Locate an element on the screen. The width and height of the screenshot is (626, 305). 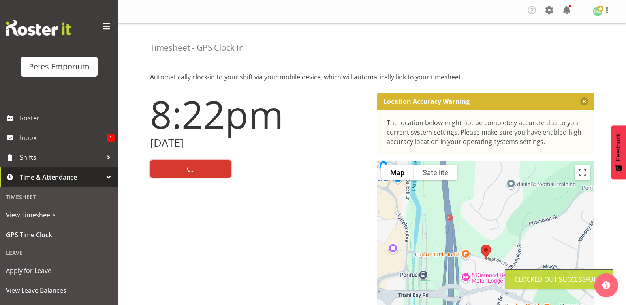
p: Location Accuracy Warning is located at coordinates (427, 102).